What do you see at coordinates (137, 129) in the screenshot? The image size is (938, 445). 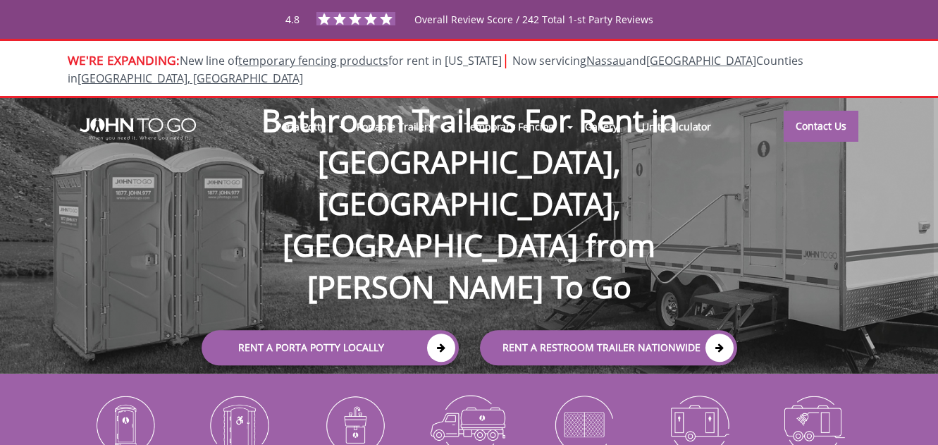 I see `img: JOHN to go` at bounding box center [137, 129].